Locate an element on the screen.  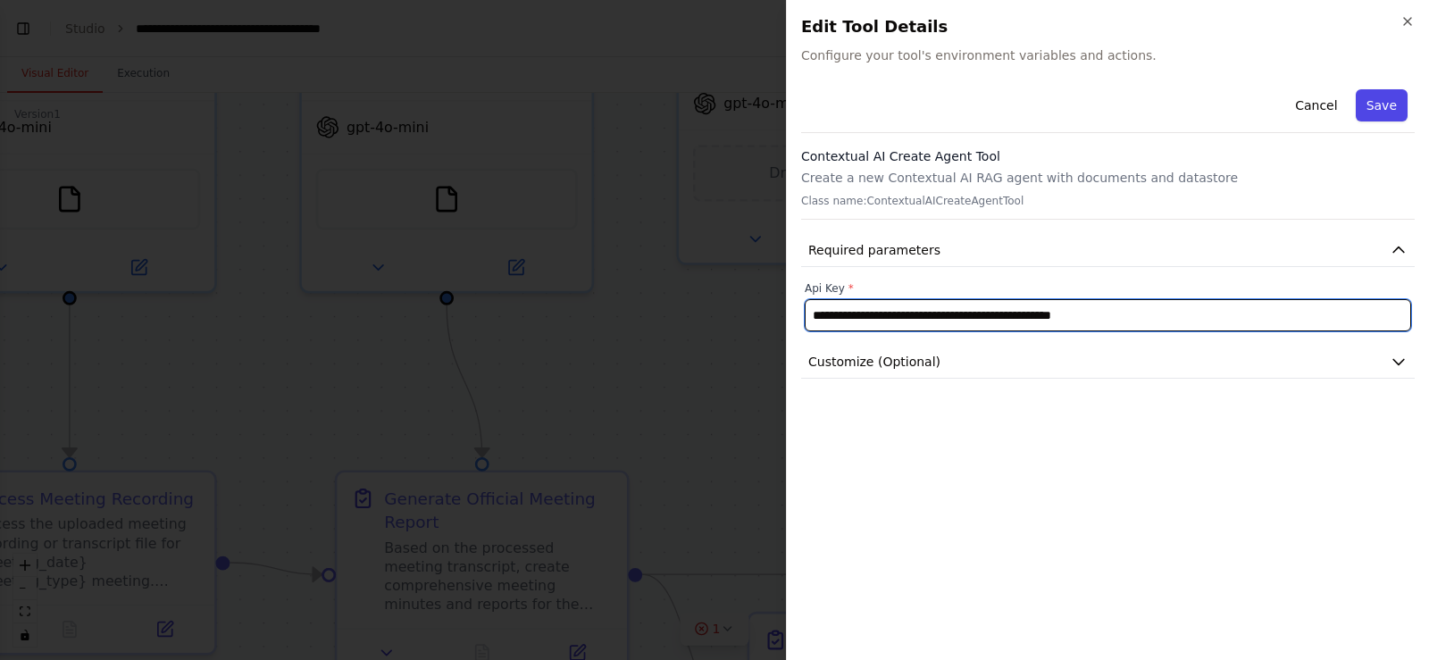
span: Customize (Optional) is located at coordinates (875, 362).